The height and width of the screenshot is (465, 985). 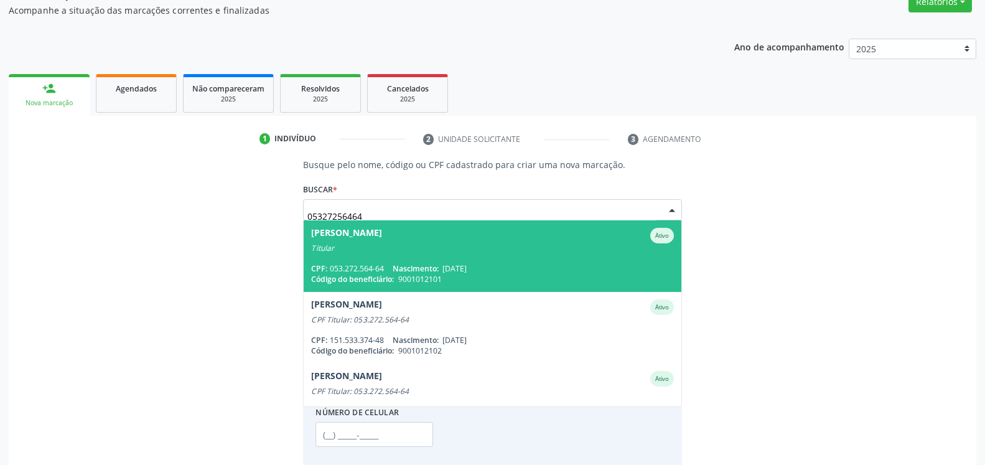 What do you see at coordinates (482, 216) in the screenshot?
I see `input: Busque por nome, código ou CPF` at bounding box center [482, 216].